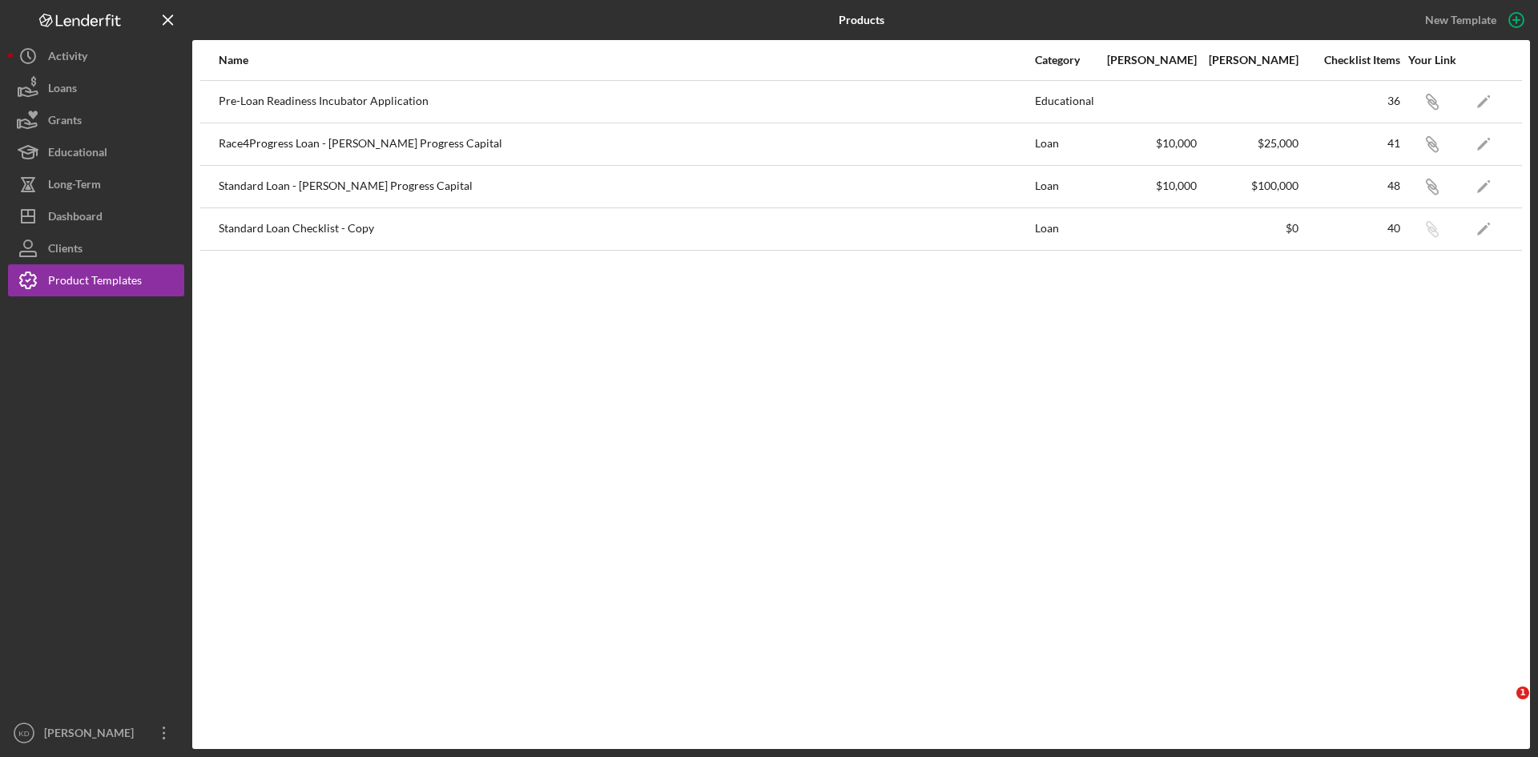 The image size is (1538, 757). What do you see at coordinates (96, 56) in the screenshot?
I see `button: Activity` at bounding box center [96, 56].